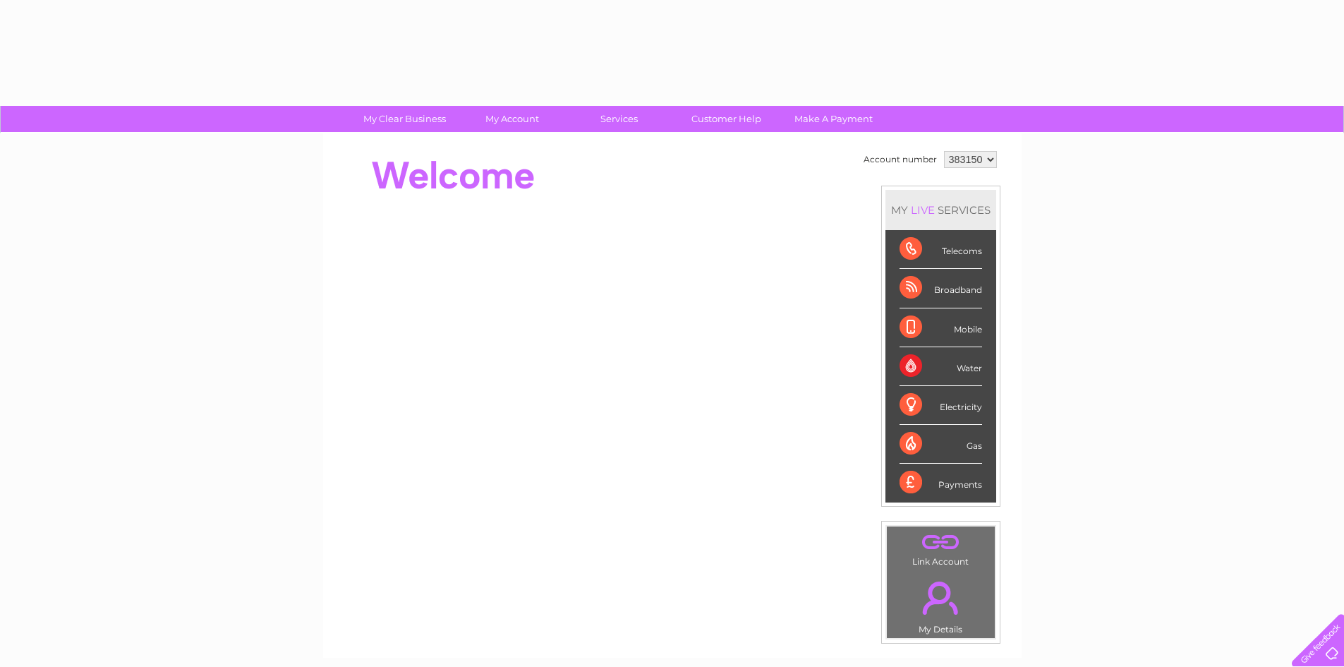 The width and height of the screenshot is (1344, 667). I want to click on a: Customer Help, so click(726, 118).